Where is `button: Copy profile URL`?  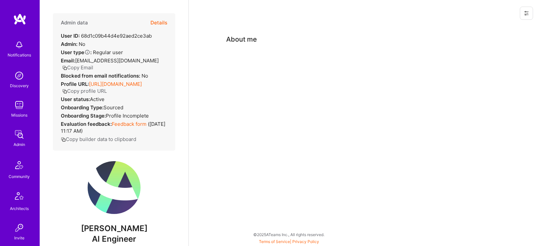
button: Copy profile URL is located at coordinates (84, 91).